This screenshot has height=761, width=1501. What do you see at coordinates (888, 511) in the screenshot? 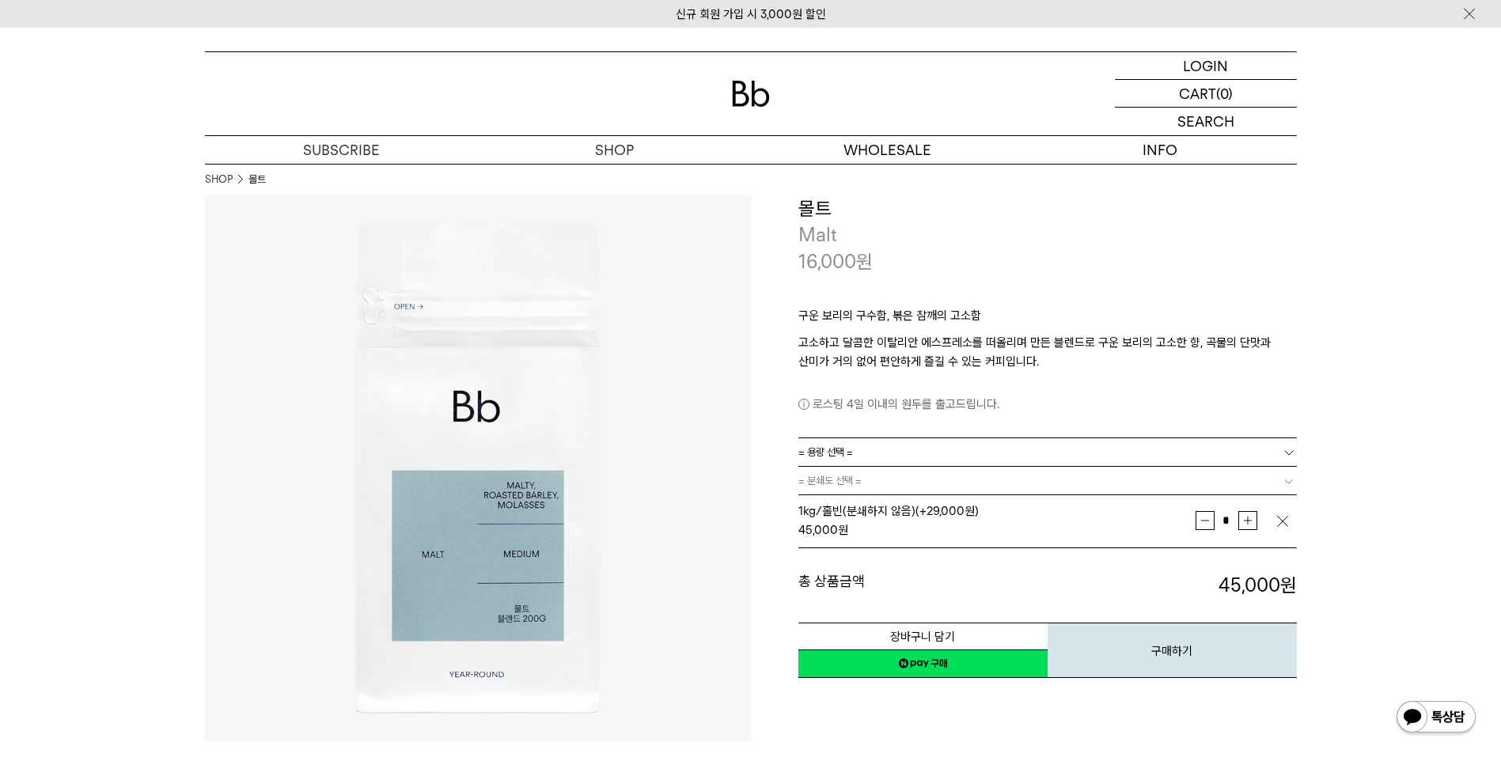
I see `span: 1kg/홀빈(분쇄하지 않음) (+29,000원)` at bounding box center [888, 511].